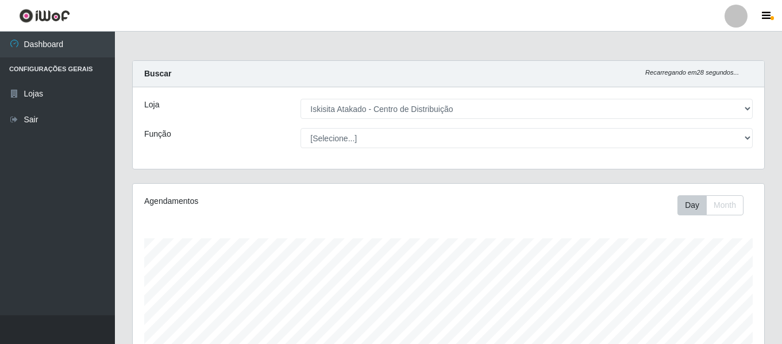  Describe the element at coordinates (724, 205) in the screenshot. I see `button: Month` at that location.